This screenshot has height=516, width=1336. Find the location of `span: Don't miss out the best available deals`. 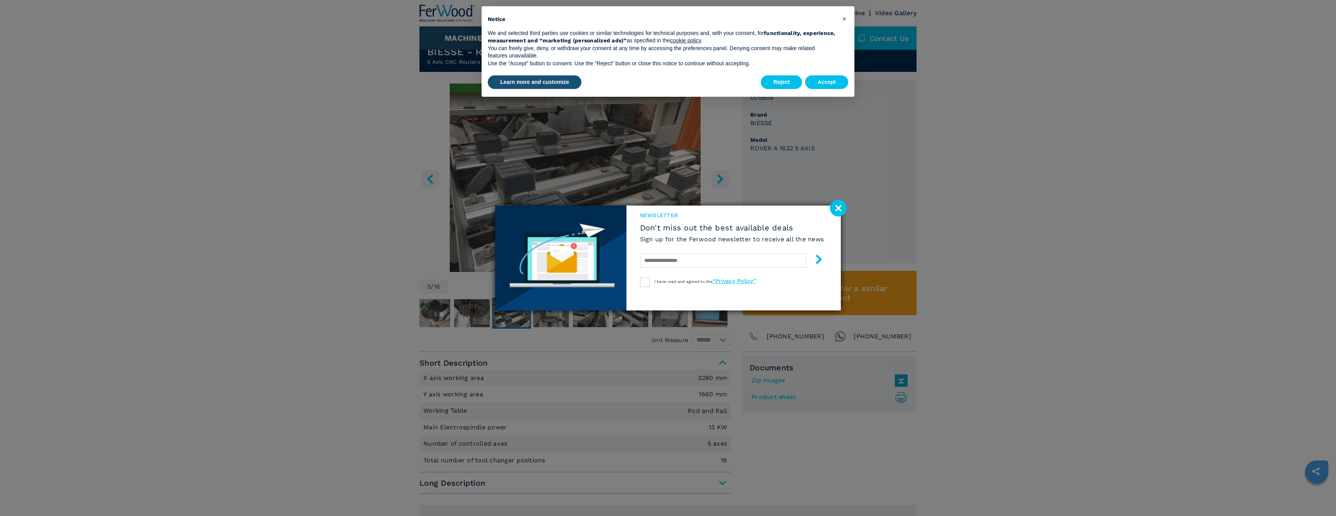

span: Don't miss out the best available deals is located at coordinates (732, 228).